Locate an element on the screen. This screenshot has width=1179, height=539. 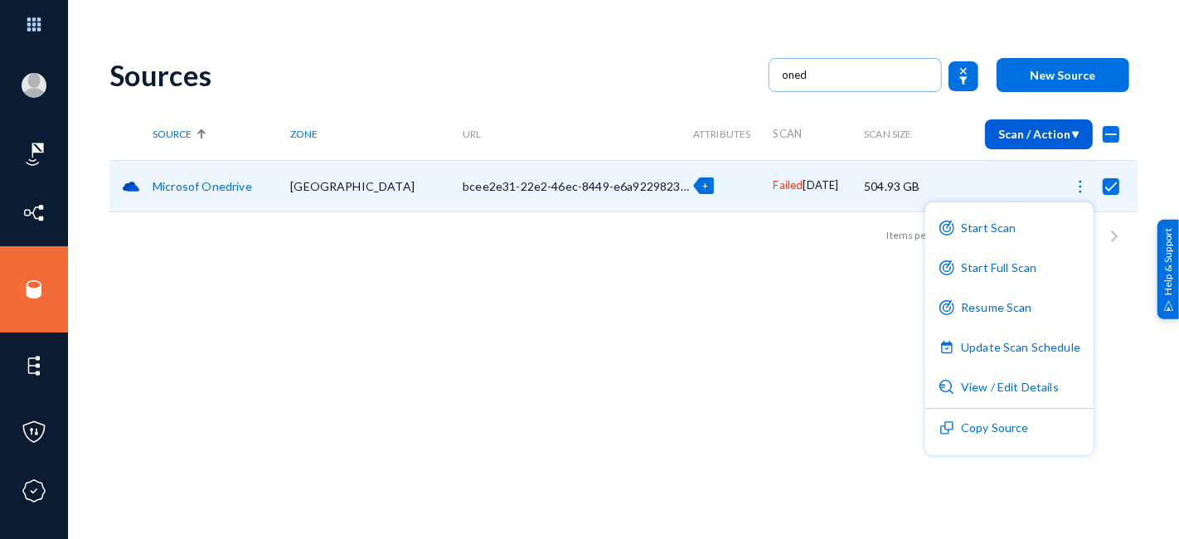
img: icon-scheduled-purple.svg is located at coordinates (947, 347).